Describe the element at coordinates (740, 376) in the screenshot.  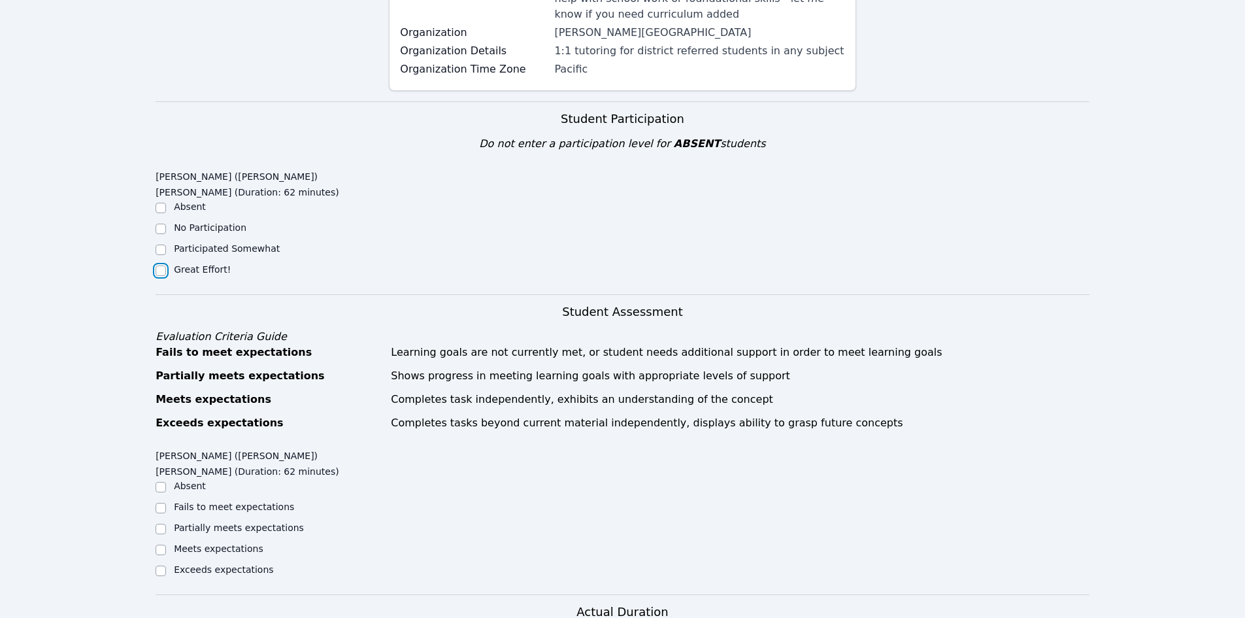
I see `div: Shows progress in meeting learning goals with appropriate levels of support` at that location.